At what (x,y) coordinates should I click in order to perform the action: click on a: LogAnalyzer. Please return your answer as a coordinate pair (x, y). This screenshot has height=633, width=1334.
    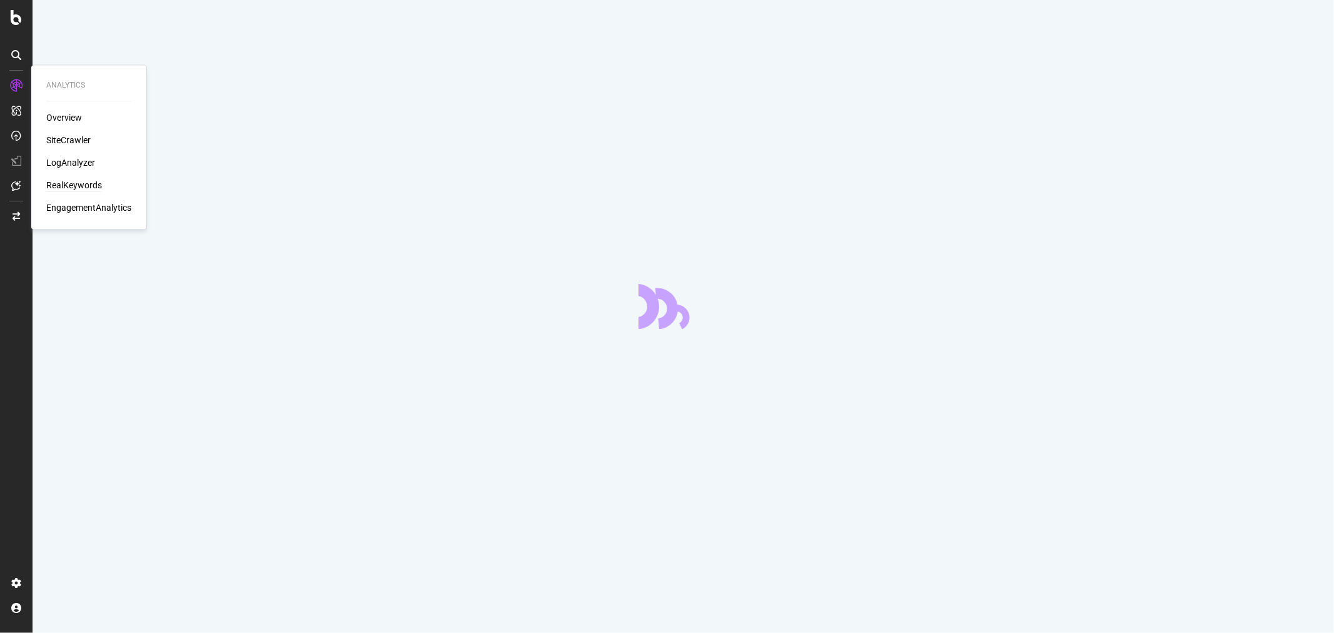
    Looking at the image, I should click on (71, 163).